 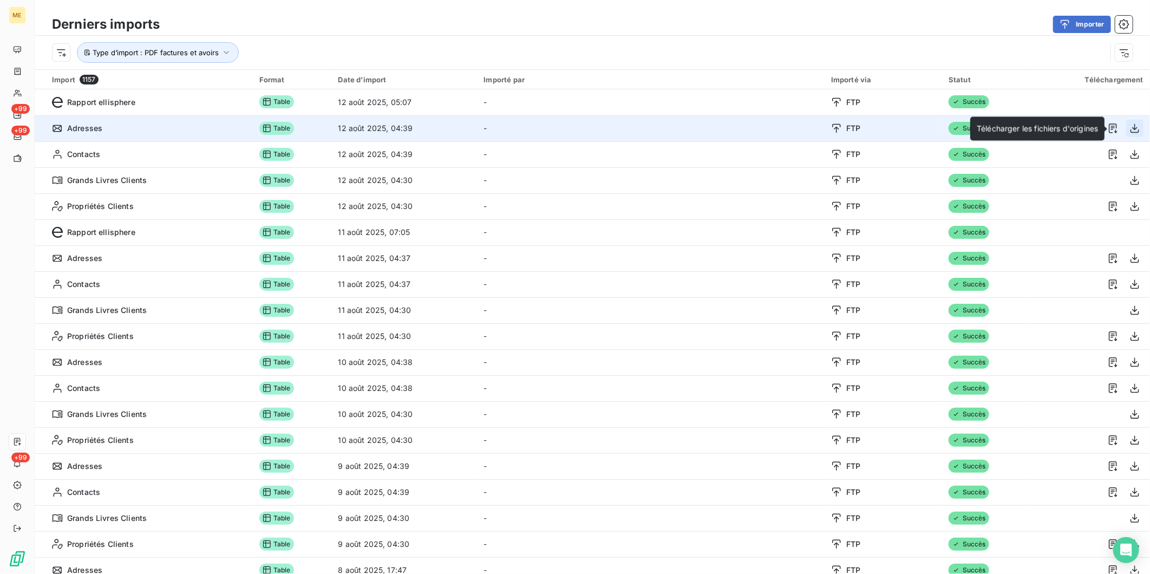 What do you see at coordinates (1038, 128) in the screenshot?
I see `span: Télécharger les fichiers d'origines` at bounding box center [1038, 128].